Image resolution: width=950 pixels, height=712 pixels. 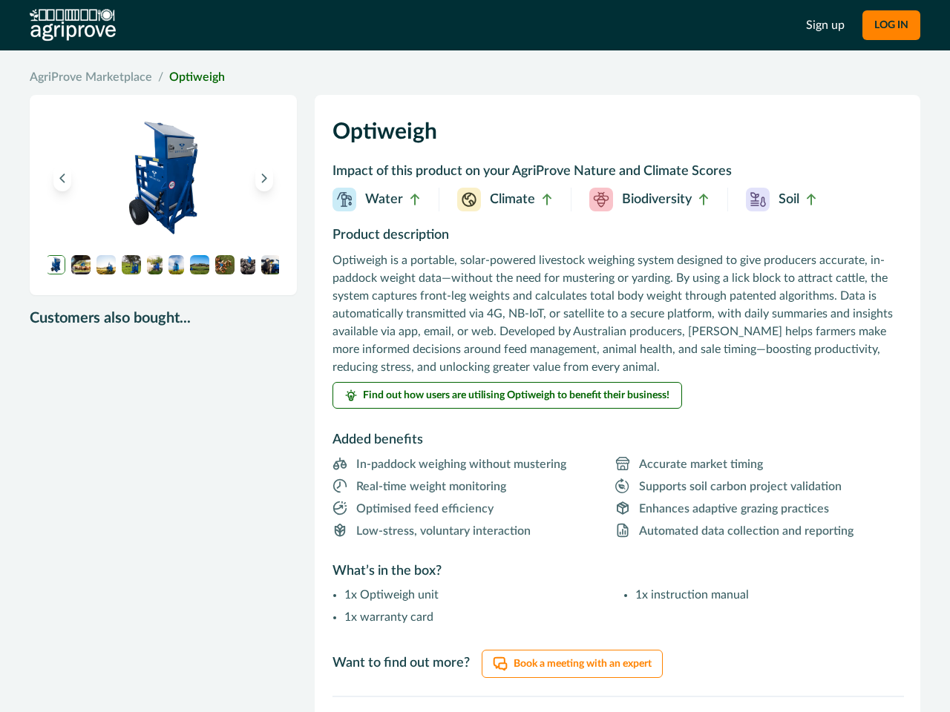 I want to click on li: 1x instruction manual, so click(x=769, y=595).